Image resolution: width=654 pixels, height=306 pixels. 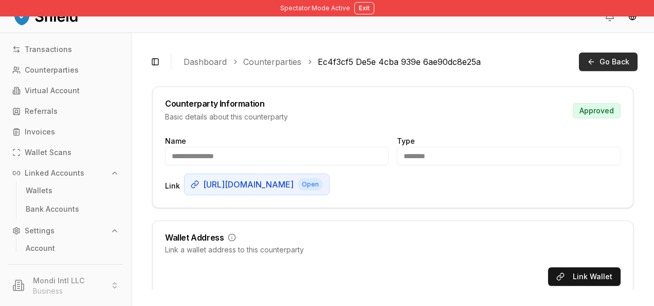 I want to click on p: Settings, so click(x=40, y=230).